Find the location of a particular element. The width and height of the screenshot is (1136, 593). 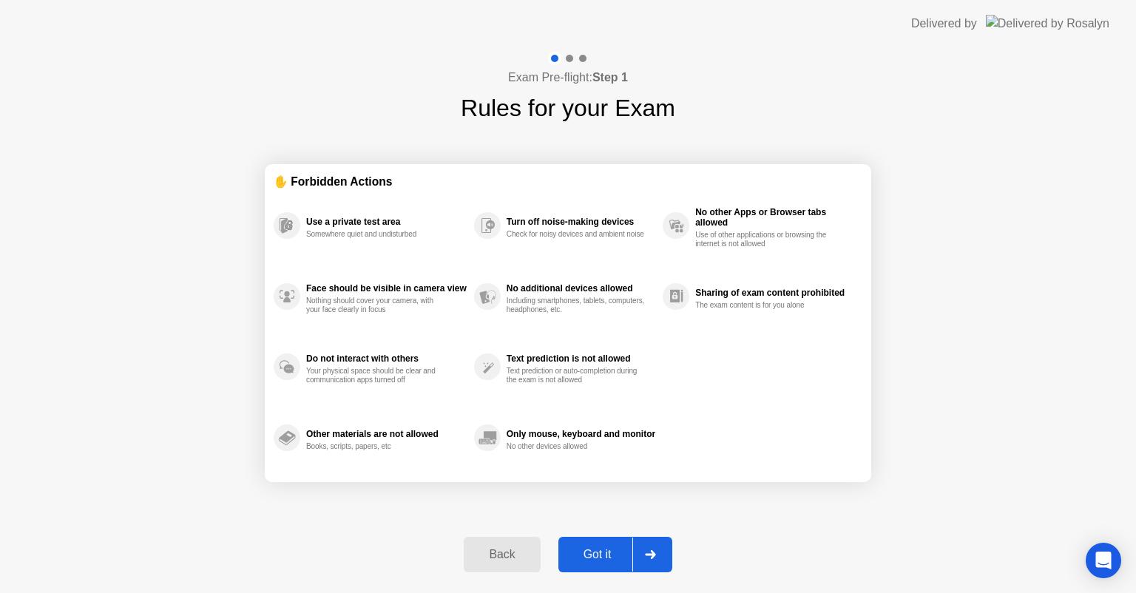

div: Use of other applications or browsing the internet is not allowed is located at coordinates (765, 240).